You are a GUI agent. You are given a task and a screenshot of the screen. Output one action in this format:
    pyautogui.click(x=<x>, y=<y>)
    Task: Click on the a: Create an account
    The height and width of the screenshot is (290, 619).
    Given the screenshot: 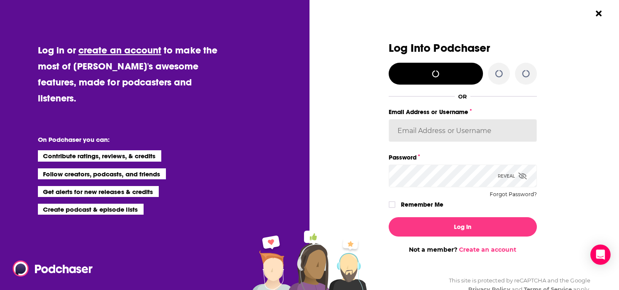 What is the action you would take?
    pyautogui.click(x=487, y=250)
    